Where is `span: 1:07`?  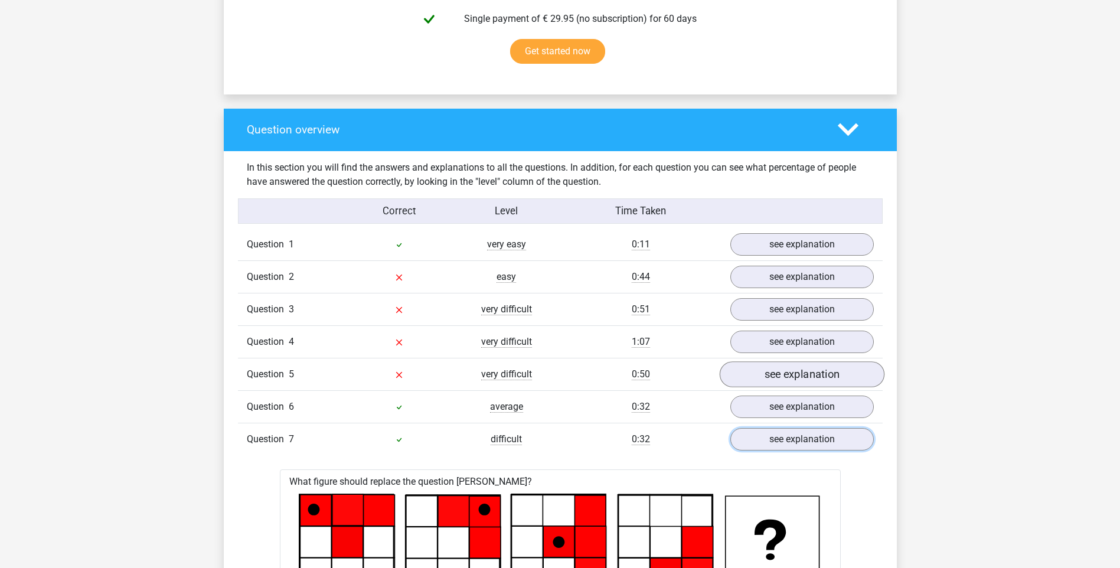
span: 1:07 is located at coordinates (640, 342).